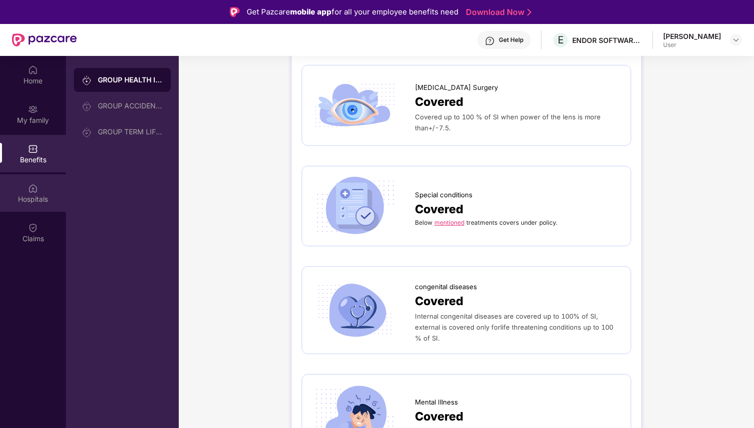  What do you see at coordinates (514, 327) in the screenshot?
I see `span: Internal congenital diseases are covered up to 100% of SI, external is covered only forlife threa...` at bounding box center [514, 327].